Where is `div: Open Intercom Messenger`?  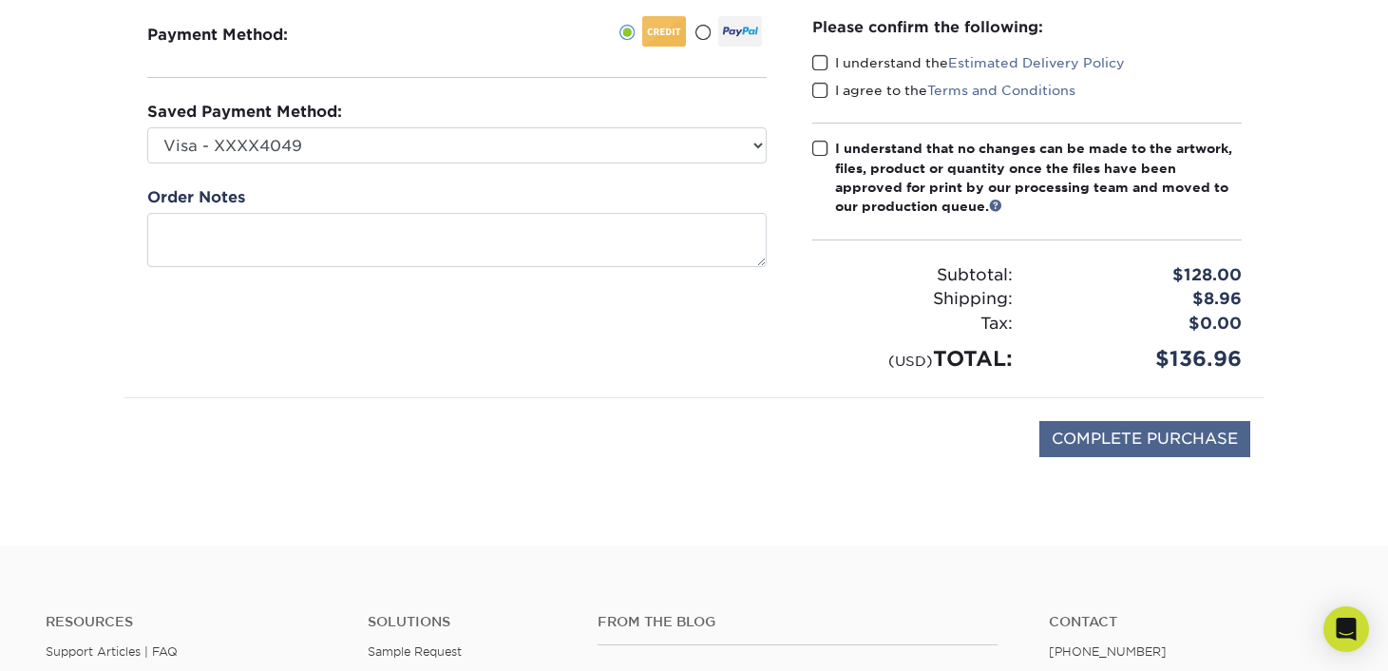 div: Open Intercom Messenger is located at coordinates (1346, 629).